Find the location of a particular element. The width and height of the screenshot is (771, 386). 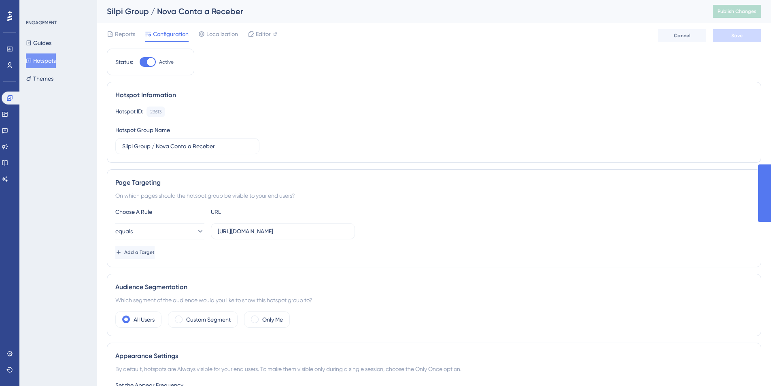

span: Save is located at coordinates (737, 36).